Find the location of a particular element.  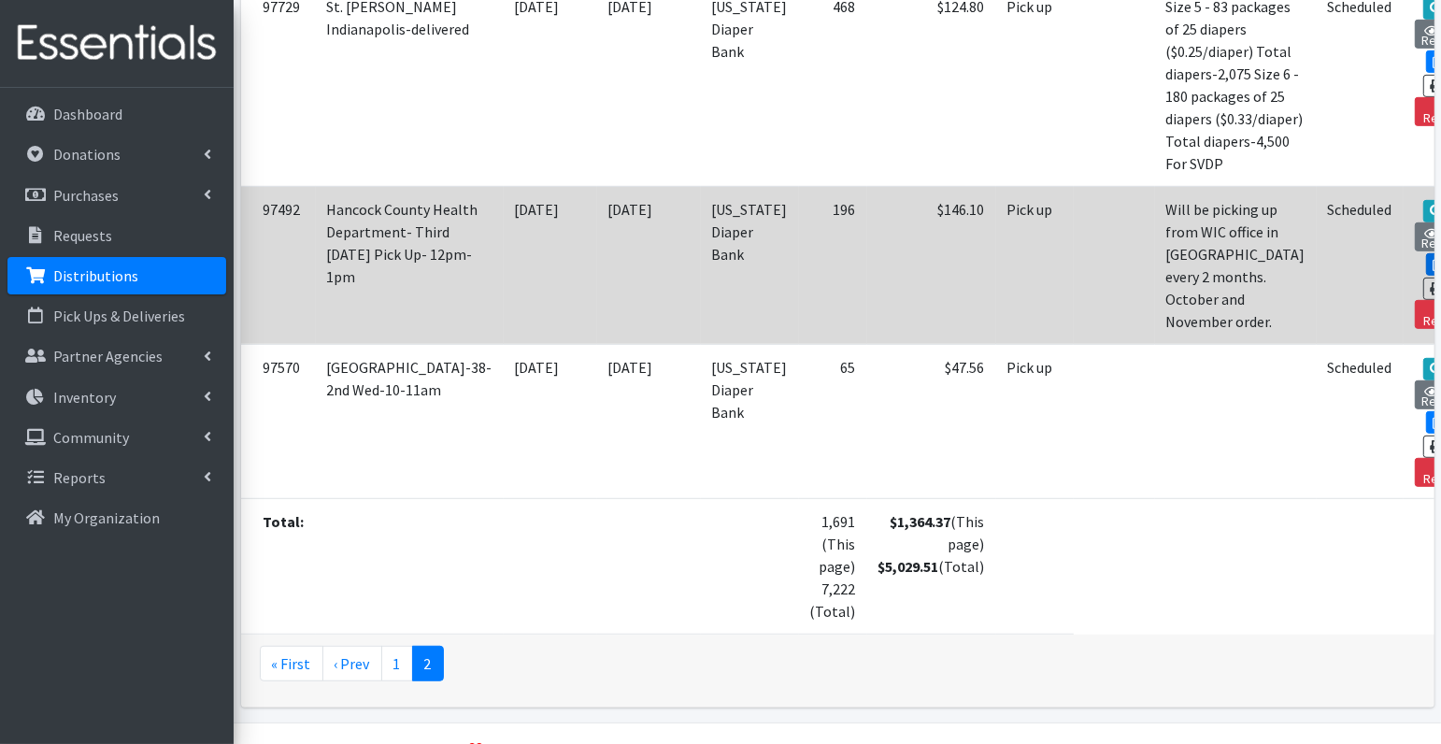

strong: $5,029.51 is located at coordinates (908, 566).